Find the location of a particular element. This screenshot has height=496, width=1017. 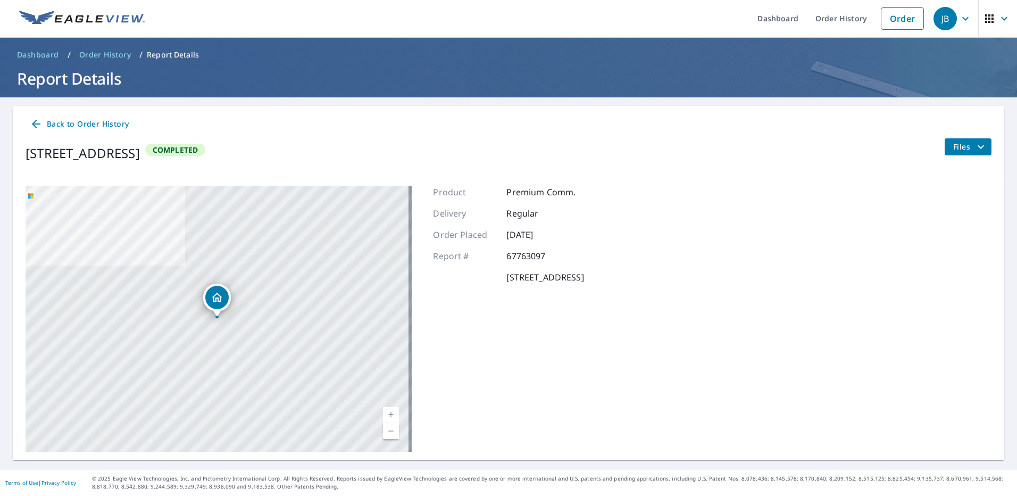

p: 67763097 is located at coordinates (538, 256).